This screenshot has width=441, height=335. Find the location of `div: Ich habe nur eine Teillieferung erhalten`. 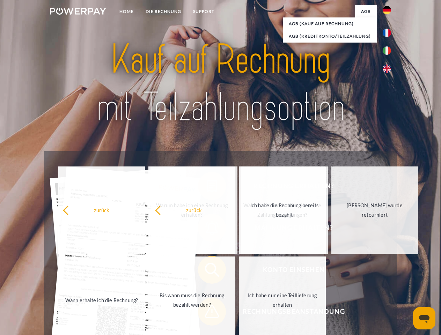

div: Ich habe nur eine Teillieferung erhalten is located at coordinates (282, 301).